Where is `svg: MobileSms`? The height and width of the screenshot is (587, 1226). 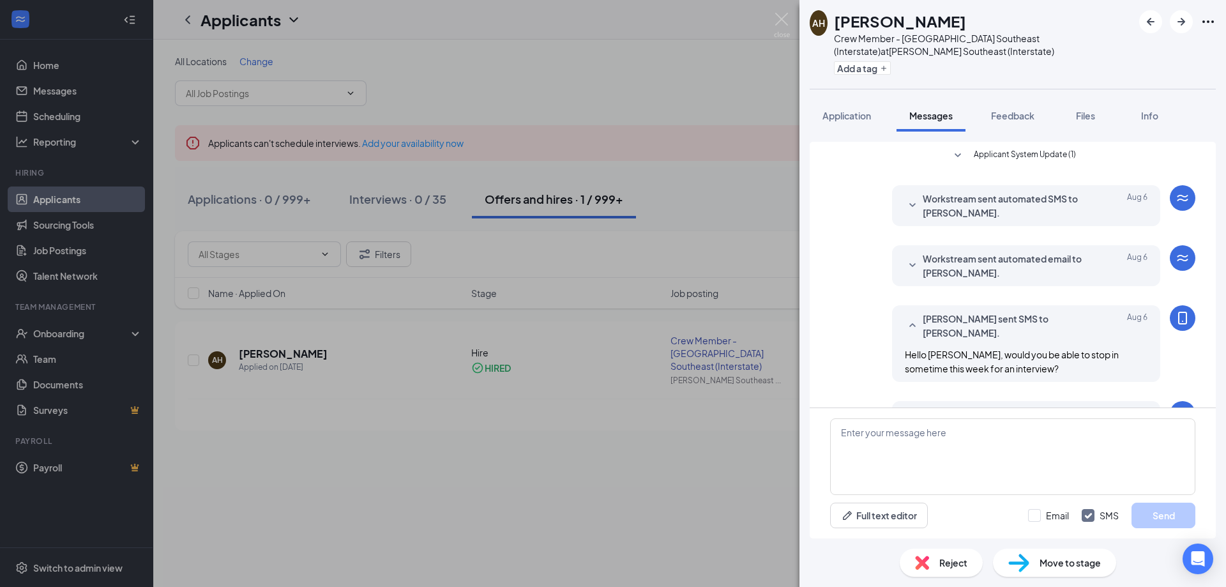 svg: MobileSms is located at coordinates (1183, 318).